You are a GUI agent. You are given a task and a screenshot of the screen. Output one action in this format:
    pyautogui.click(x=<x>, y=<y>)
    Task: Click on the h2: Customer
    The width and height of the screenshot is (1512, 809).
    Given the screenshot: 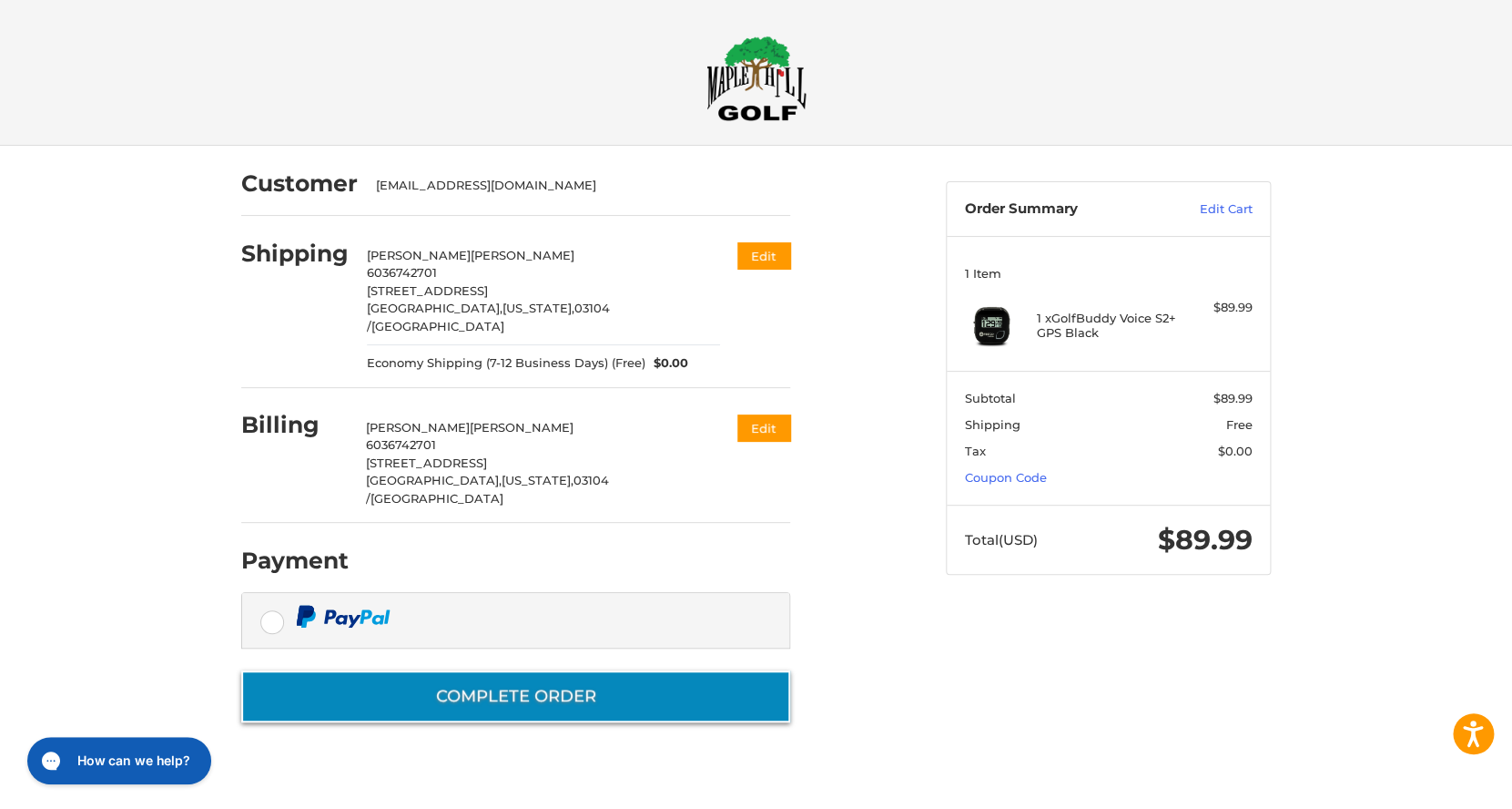 What is the action you would take?
    pyautogui.click(x=299, y=183)
    